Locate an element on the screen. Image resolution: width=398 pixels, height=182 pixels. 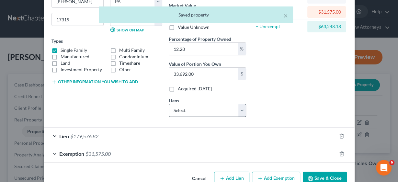
label: Value Unknown is located at coordinates (194, 27).